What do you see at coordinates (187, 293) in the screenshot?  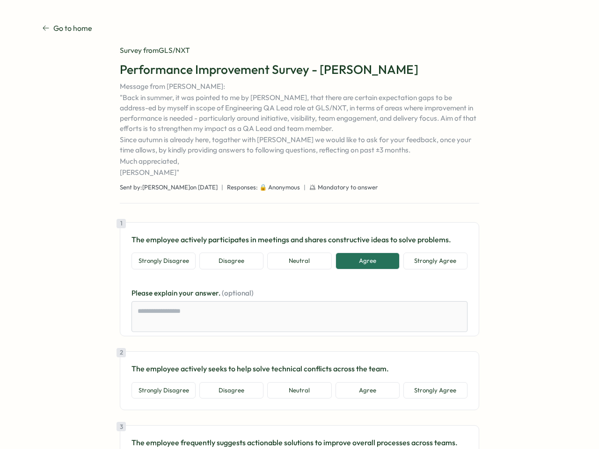 I see `span: your` at bounding box center [187, 293].